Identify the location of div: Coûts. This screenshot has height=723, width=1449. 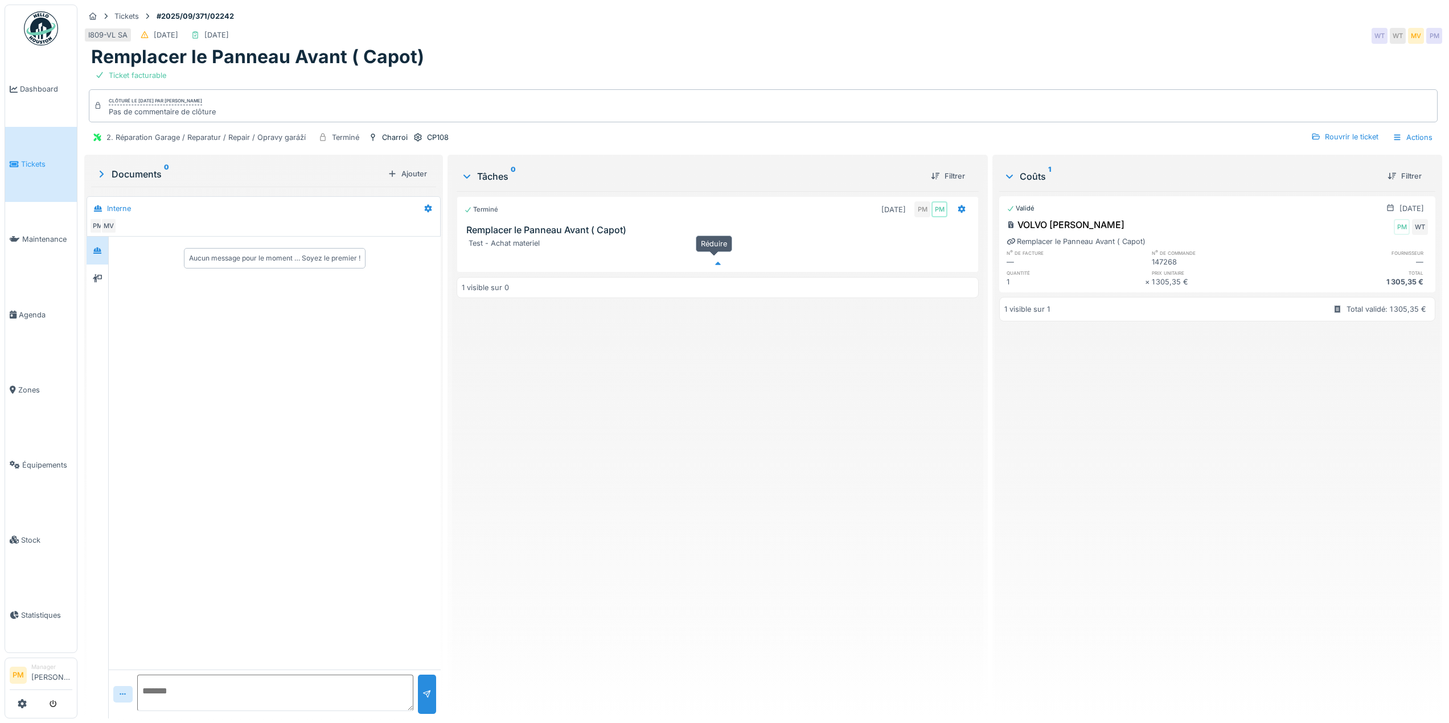
(1191, 176).